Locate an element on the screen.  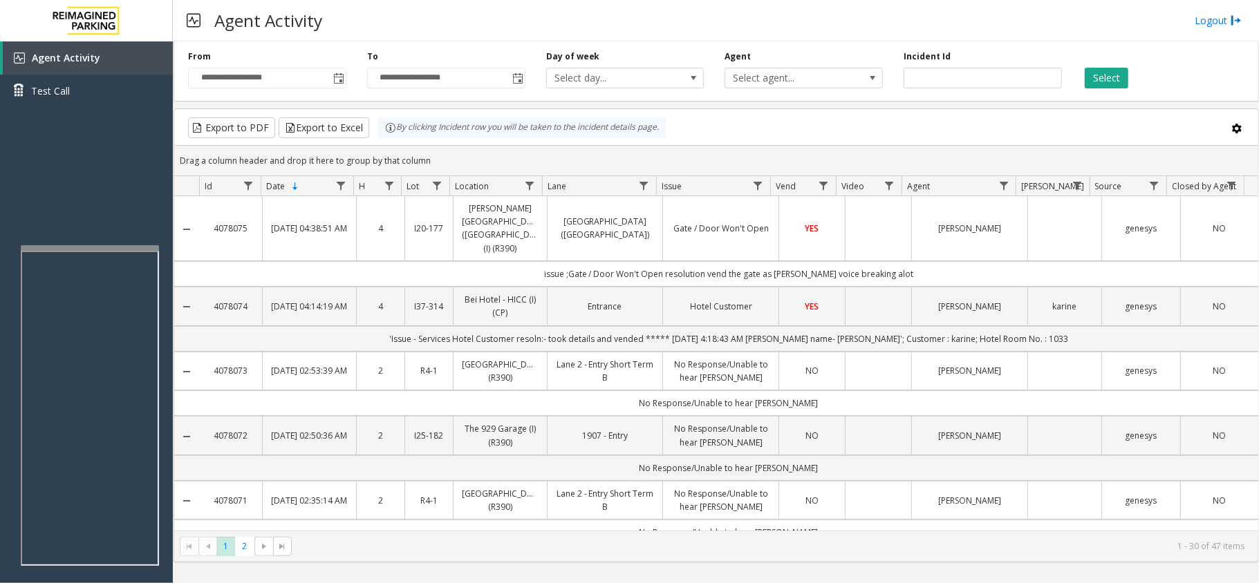
span: Sortable is located at coordinates (295, 187).